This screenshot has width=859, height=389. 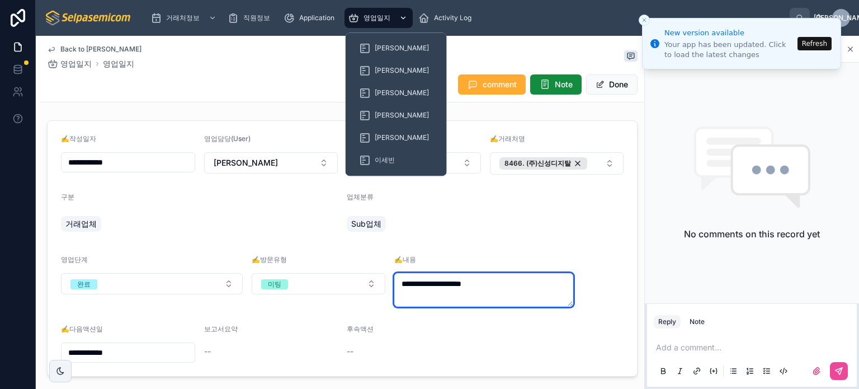 I want to click on span: ✍️다음액션일, so click(x=82, y=328).